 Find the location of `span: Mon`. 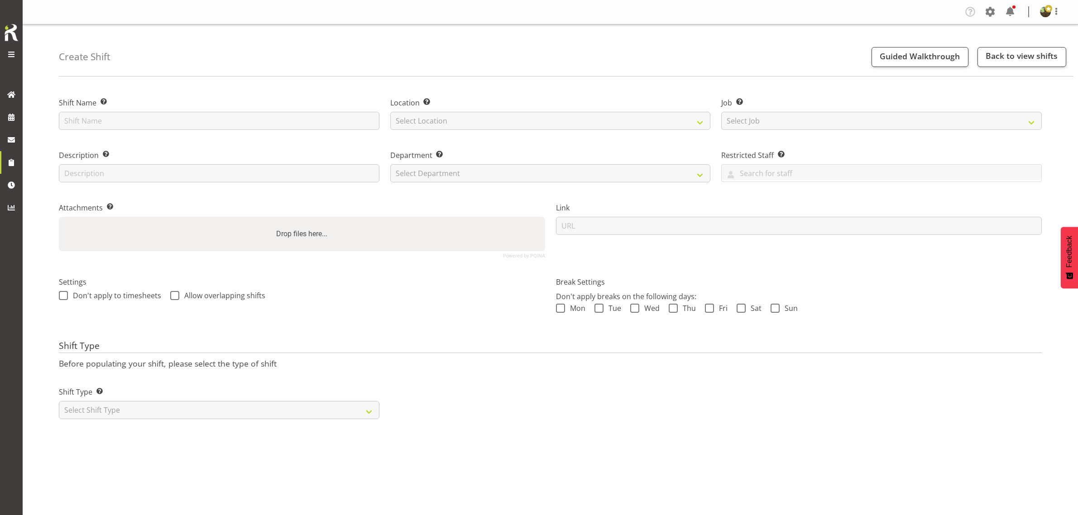

span: Mon is located at coordinates (575, 308).